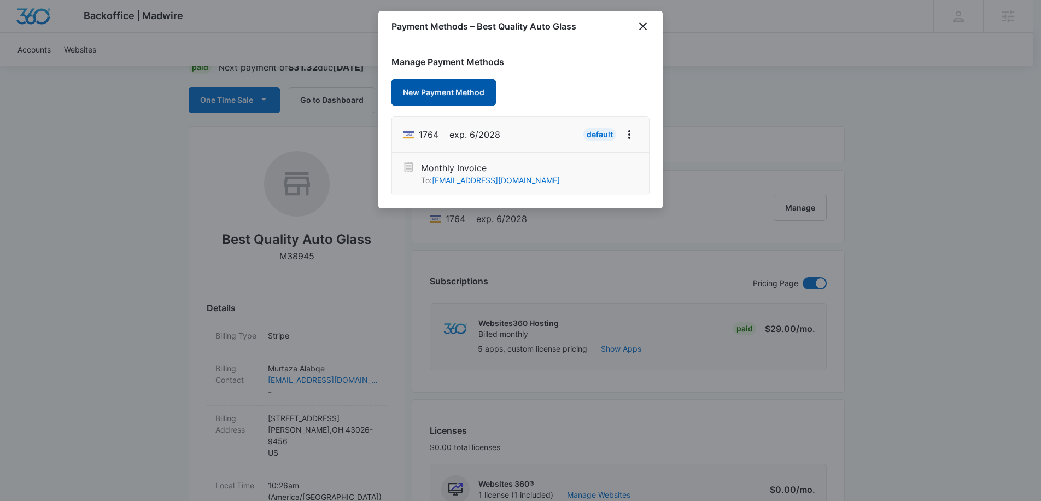 Image resolution: width=1041 pixels, height=501 pixels. I want to click on span: exp. 6/2028, so click(475, 135).